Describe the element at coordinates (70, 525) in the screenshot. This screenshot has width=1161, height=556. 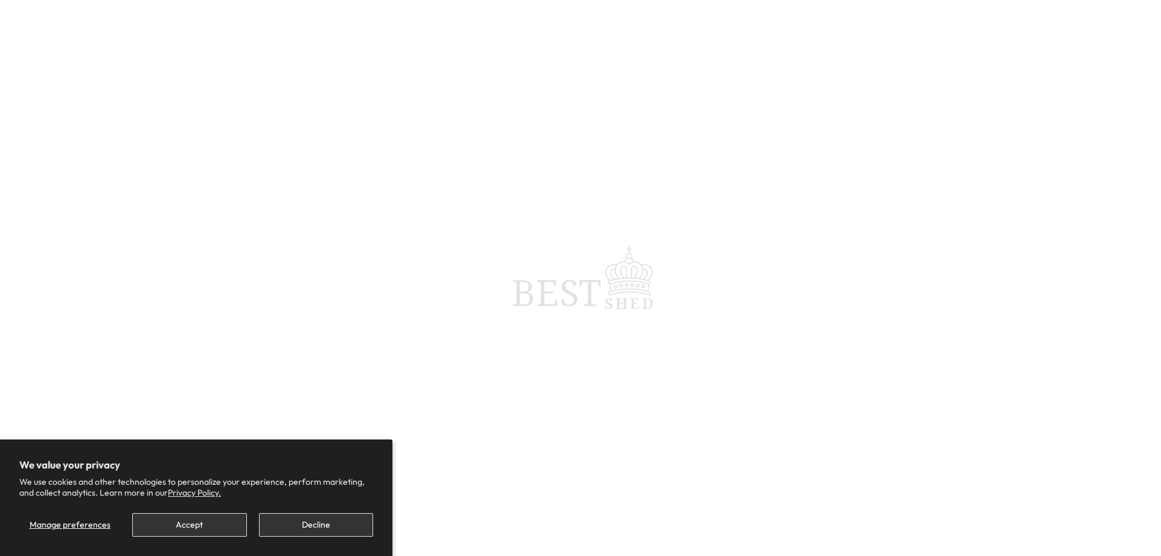
I see `span: Manage preferences` at that location.